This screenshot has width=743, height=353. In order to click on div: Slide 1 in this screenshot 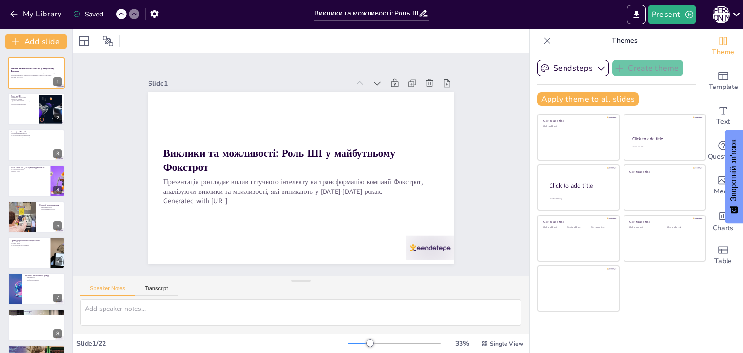, I will do `click(397, 170)`.